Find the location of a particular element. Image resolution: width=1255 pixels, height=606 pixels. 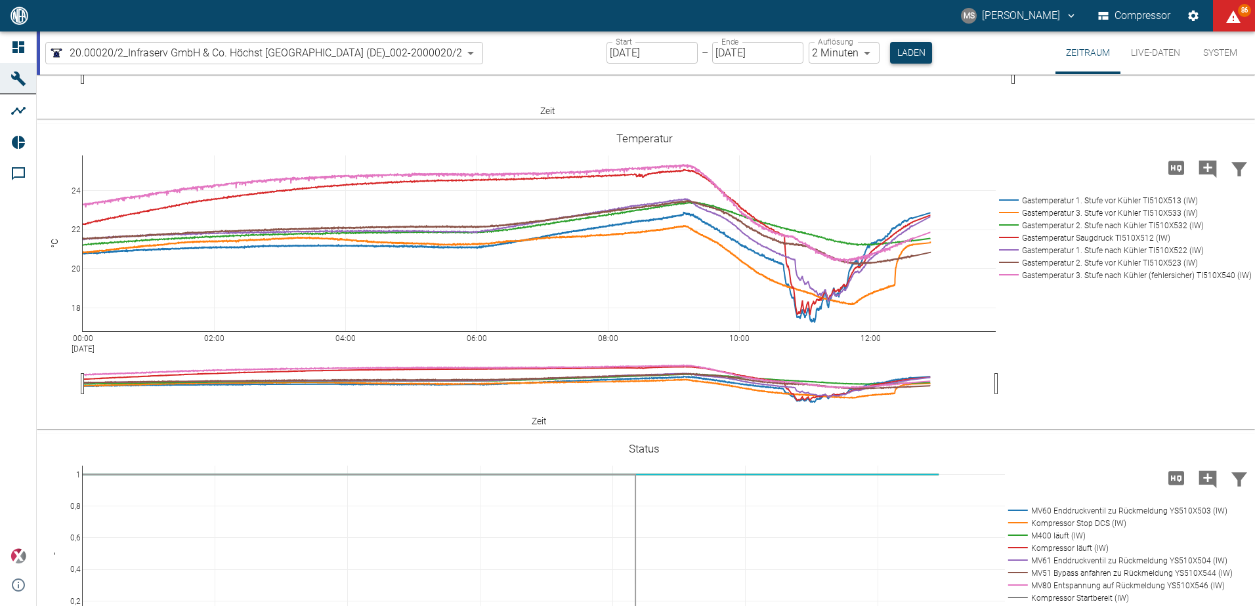

div: 2 Minuten is located at coordinates (844, 53).